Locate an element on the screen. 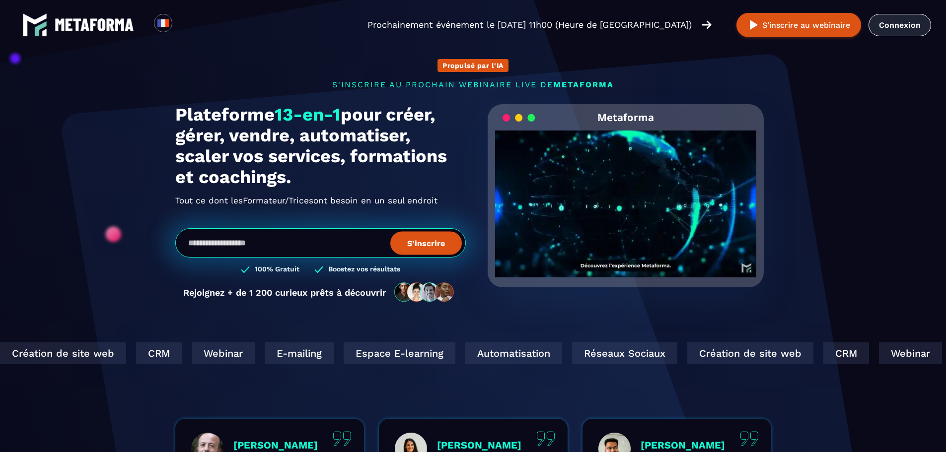  span: 13-en-1 is located at coordinates (307, 115).